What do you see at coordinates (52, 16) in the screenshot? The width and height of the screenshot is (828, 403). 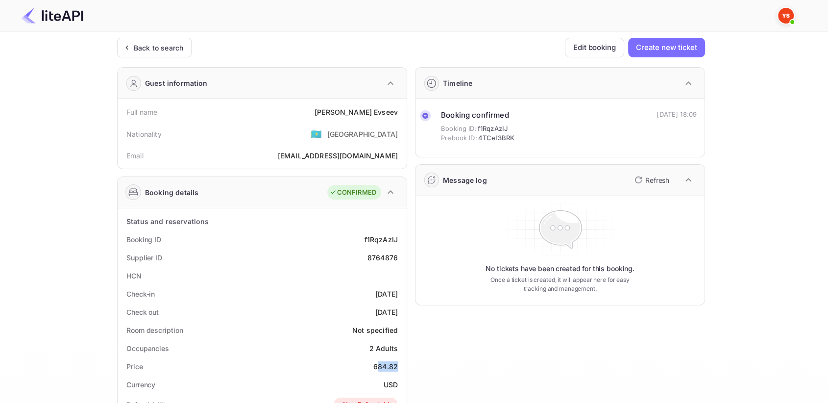 I see `img: LiteAPI Logo` at bounding box center [52, 16].